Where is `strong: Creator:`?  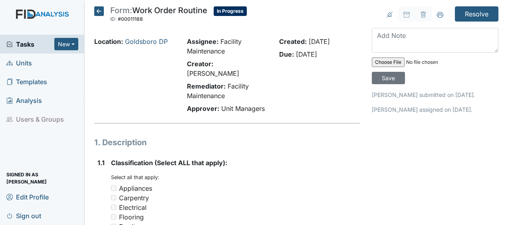
strong: Creator: is located at coordinates (200, 64).